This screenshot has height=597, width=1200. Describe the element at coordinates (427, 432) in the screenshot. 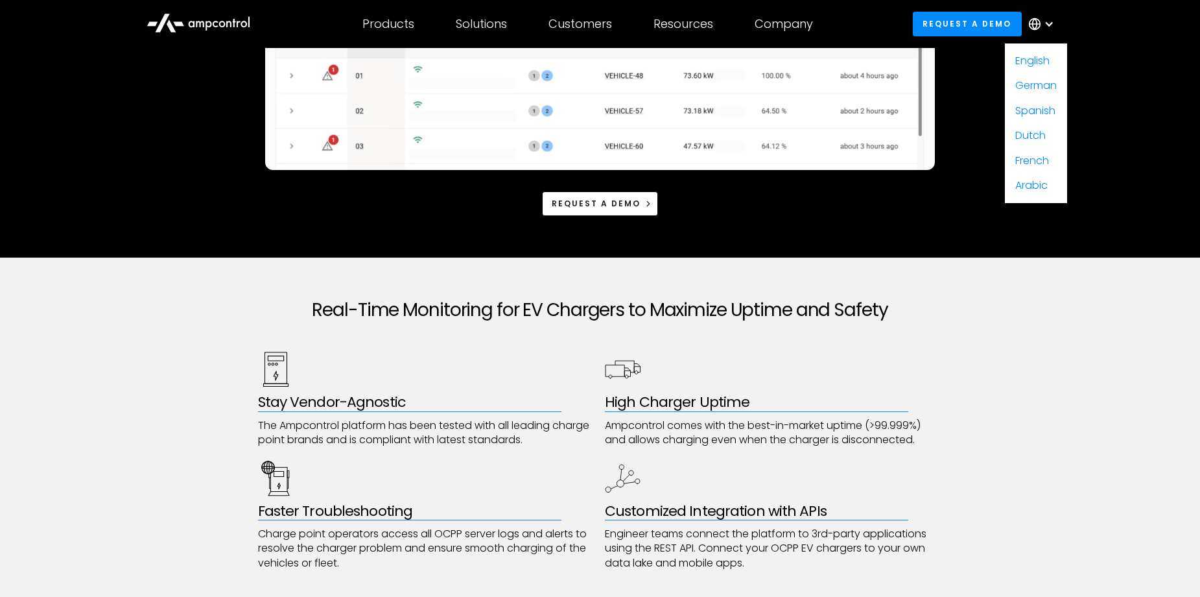

I see `p: The Ampcontrol platform has been tested with all leading charge point brands and is compliant wit...` at that location.